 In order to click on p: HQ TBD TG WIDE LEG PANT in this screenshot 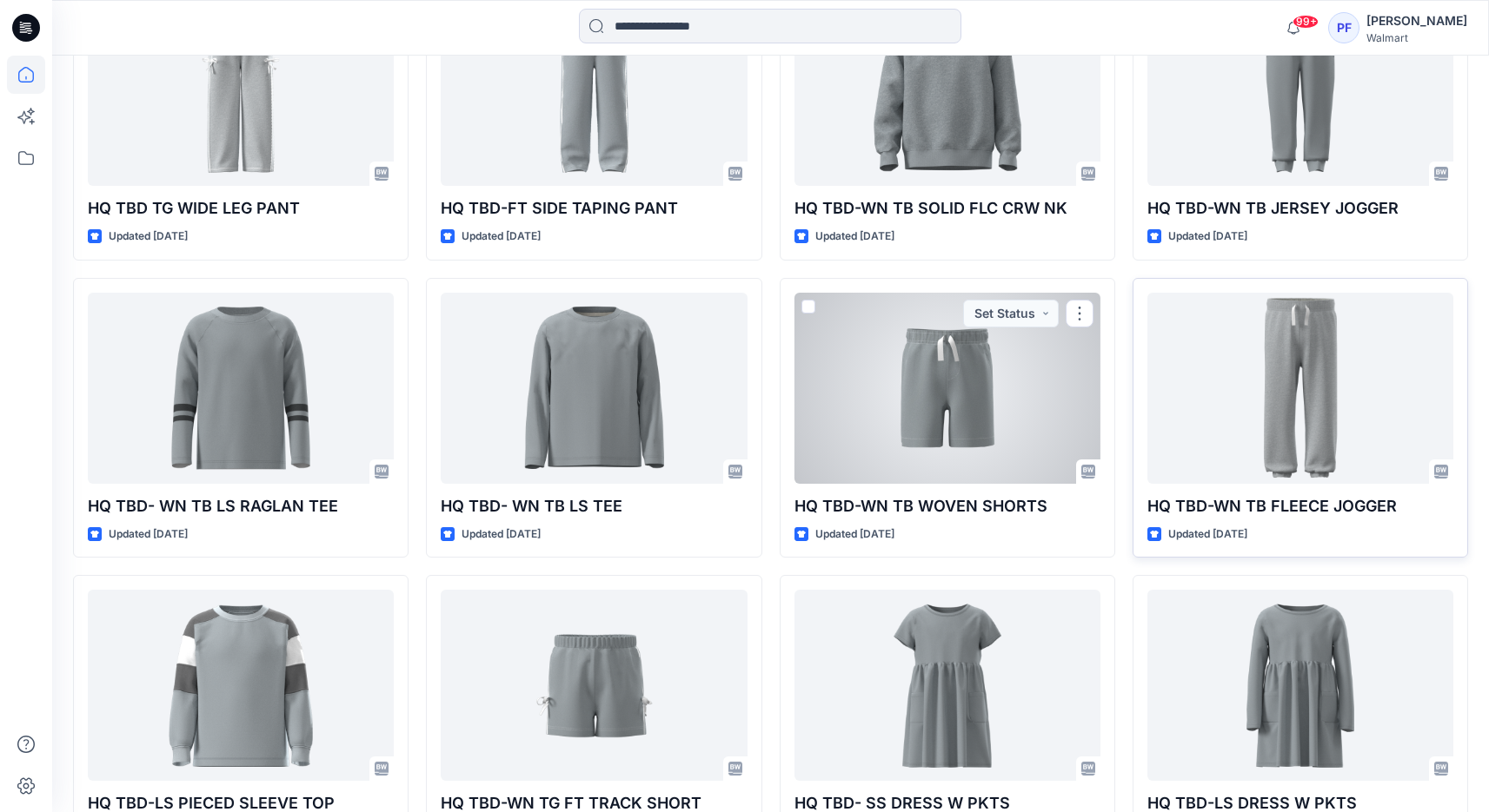, I will do `click(241, 208)`.